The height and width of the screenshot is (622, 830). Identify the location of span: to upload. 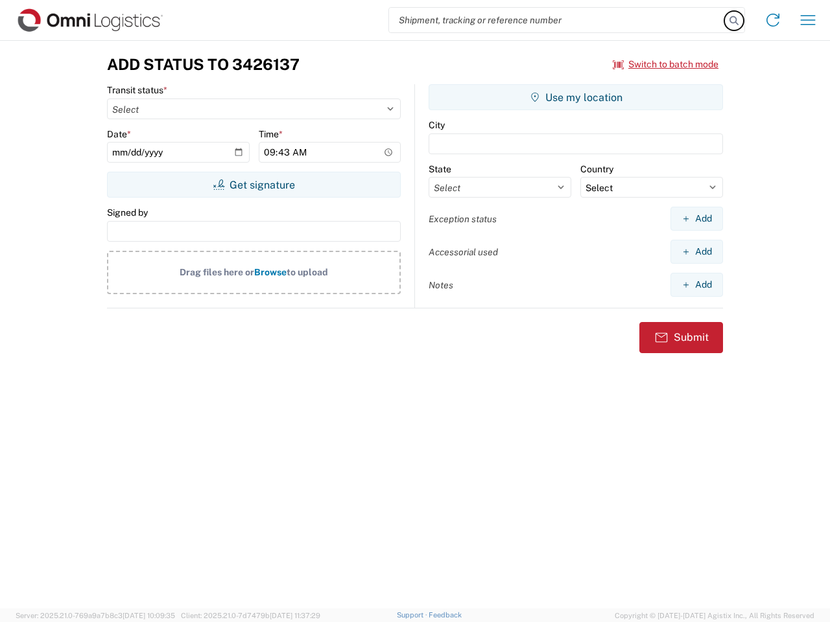
(307, 272).